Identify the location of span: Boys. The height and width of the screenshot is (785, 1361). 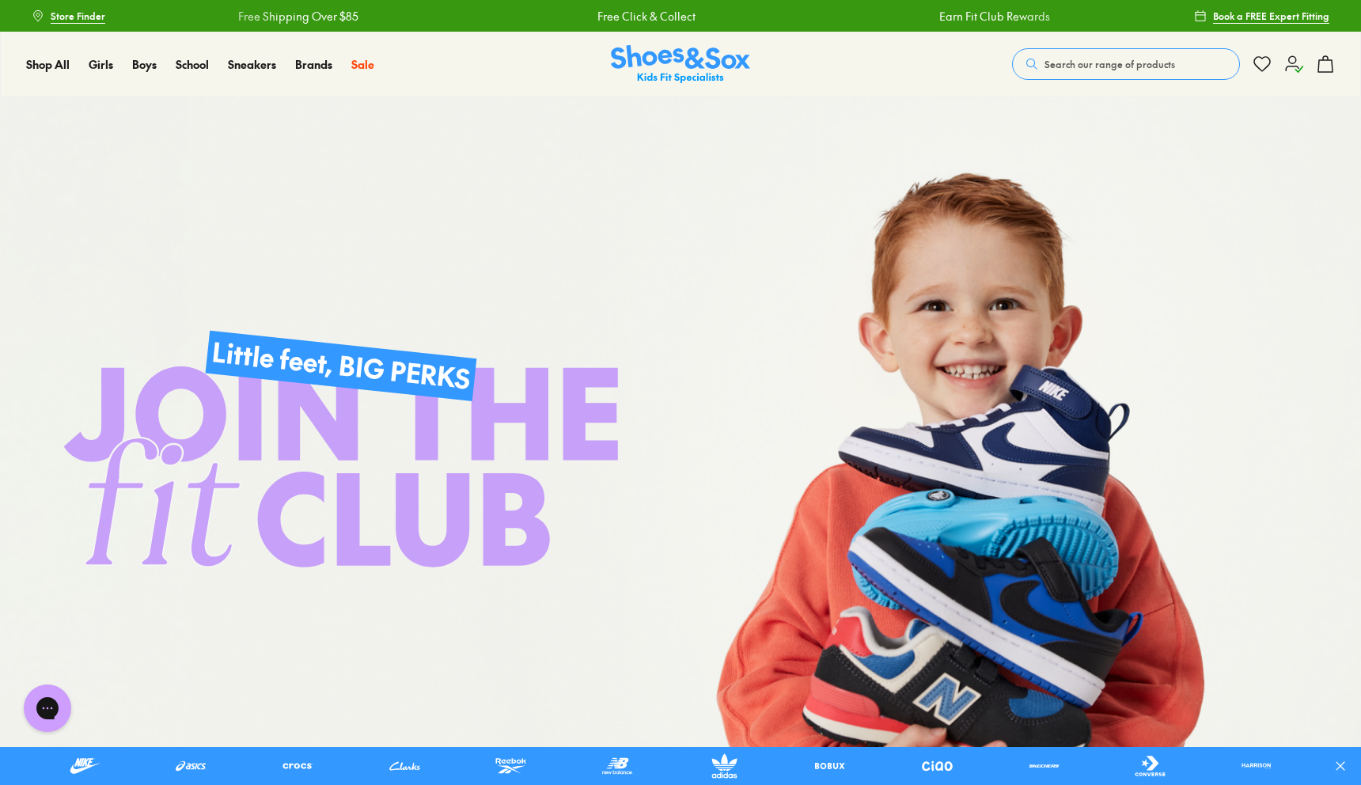
(144, 64).